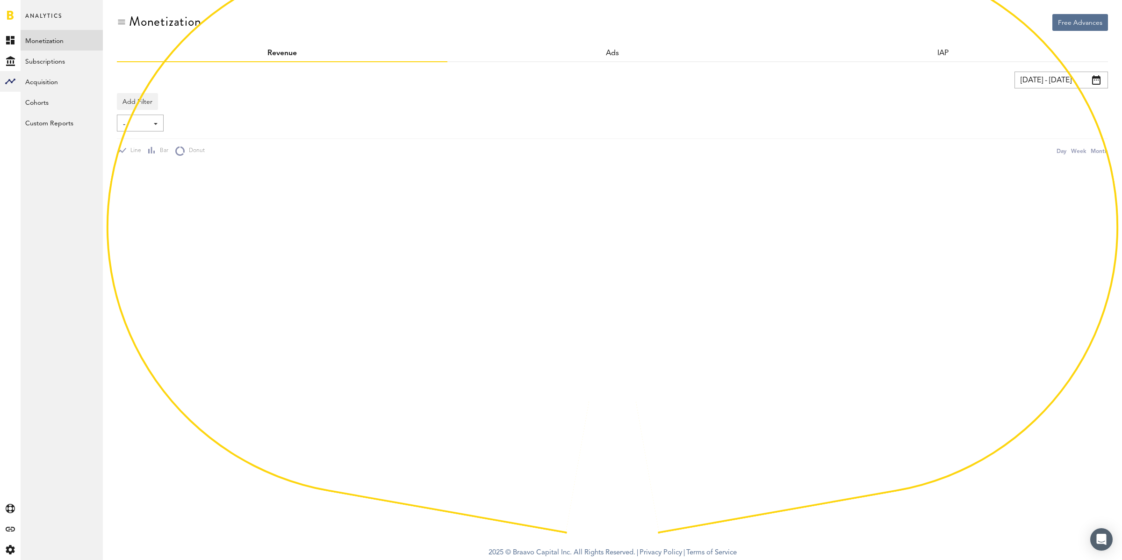 The width and height of the screenshot is (1122, 560). I want to click on div: Monetization, so click(165, 22).